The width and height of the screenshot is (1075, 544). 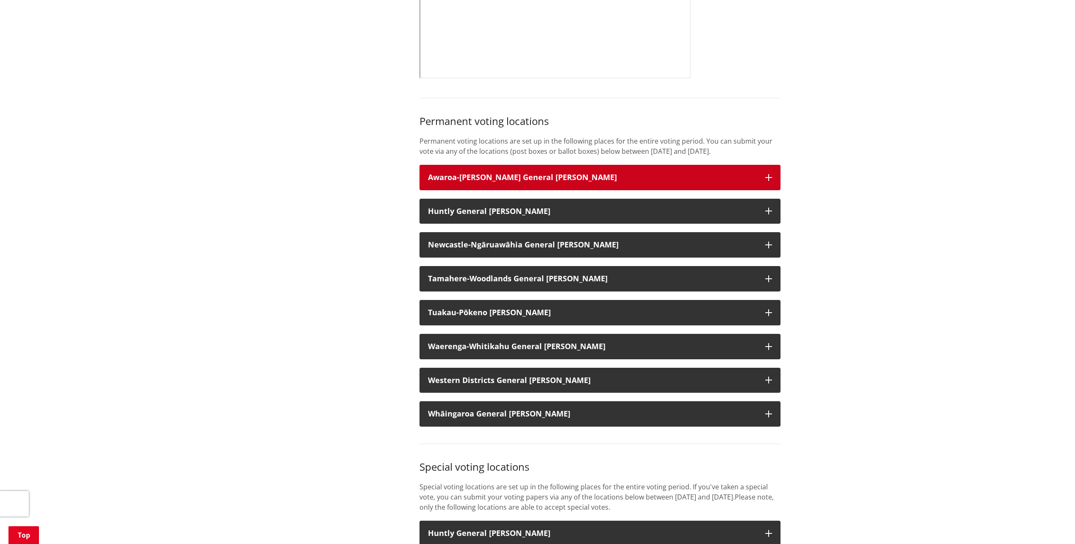 I want to click on a: Top, so click(x=24, y=535).